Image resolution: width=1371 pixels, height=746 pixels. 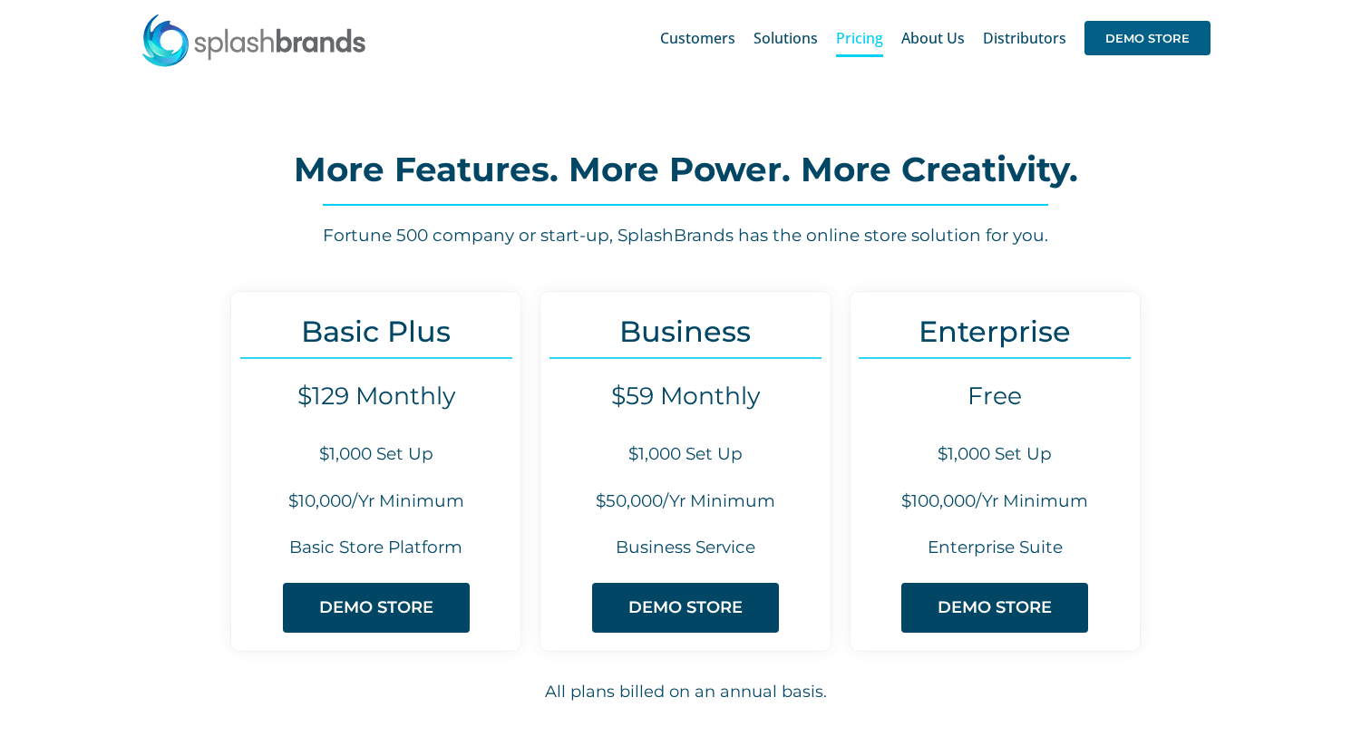 What do you see at coordinates (375, 396) in the screenshot?
I see `h4: $129 Monthly` at bounding box center [375, 396].